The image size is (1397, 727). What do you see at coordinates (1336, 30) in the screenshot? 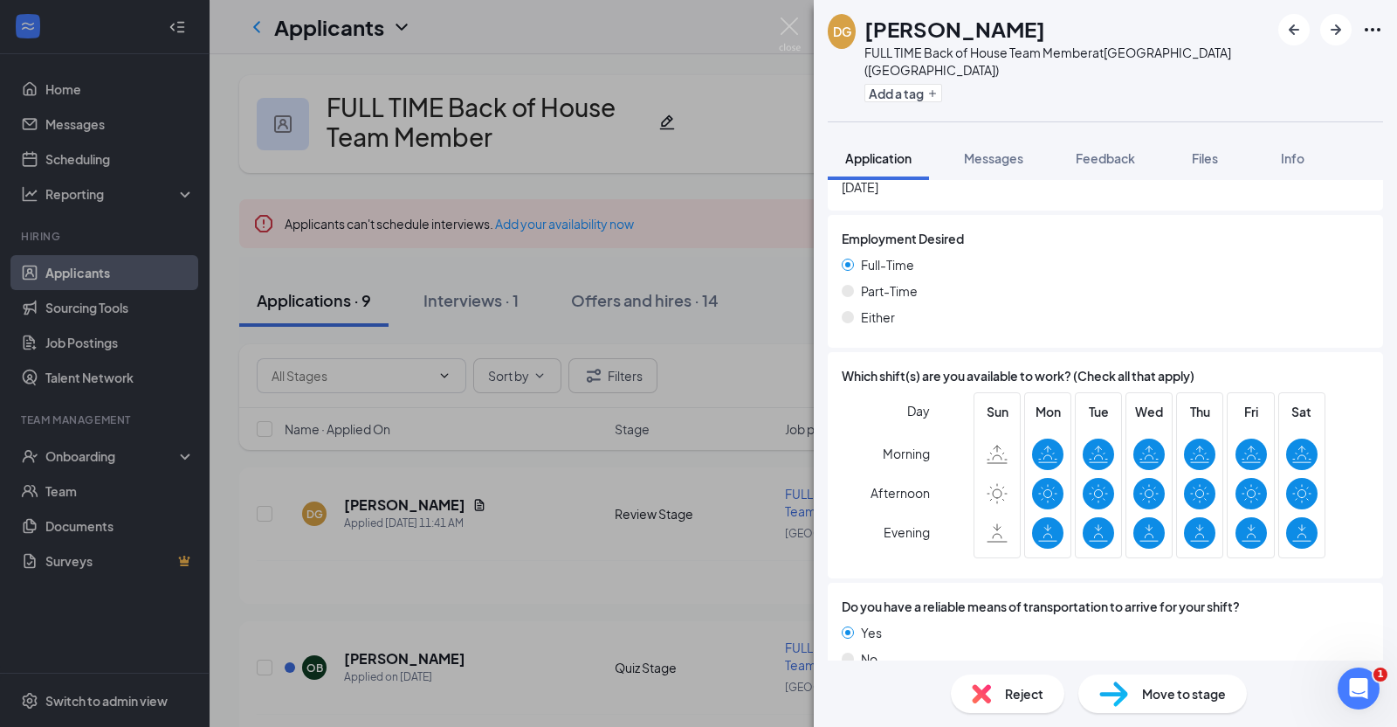
I see `svg: ArrowRight` at bounding box center [1336, 30].